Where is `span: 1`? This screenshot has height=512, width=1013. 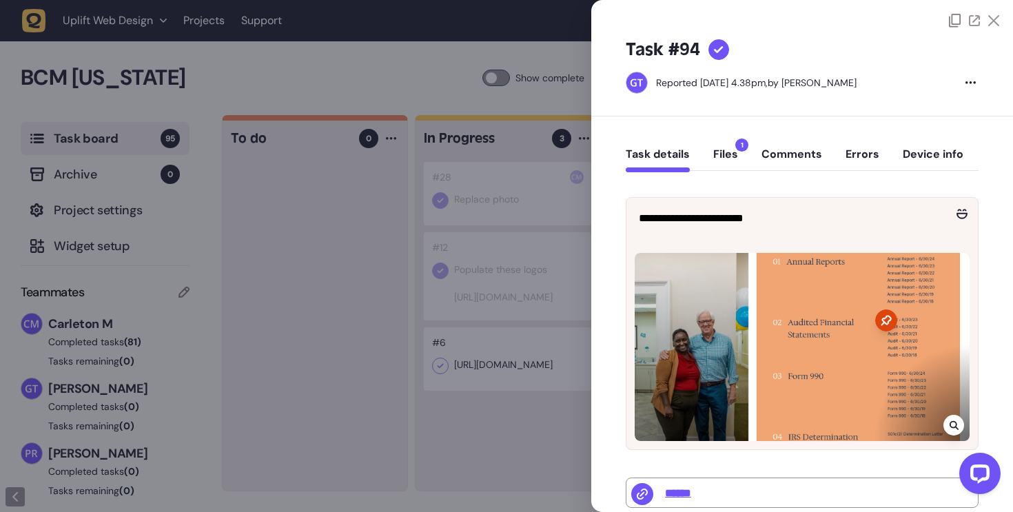 span: 1 is located at coordinates (741, 145).